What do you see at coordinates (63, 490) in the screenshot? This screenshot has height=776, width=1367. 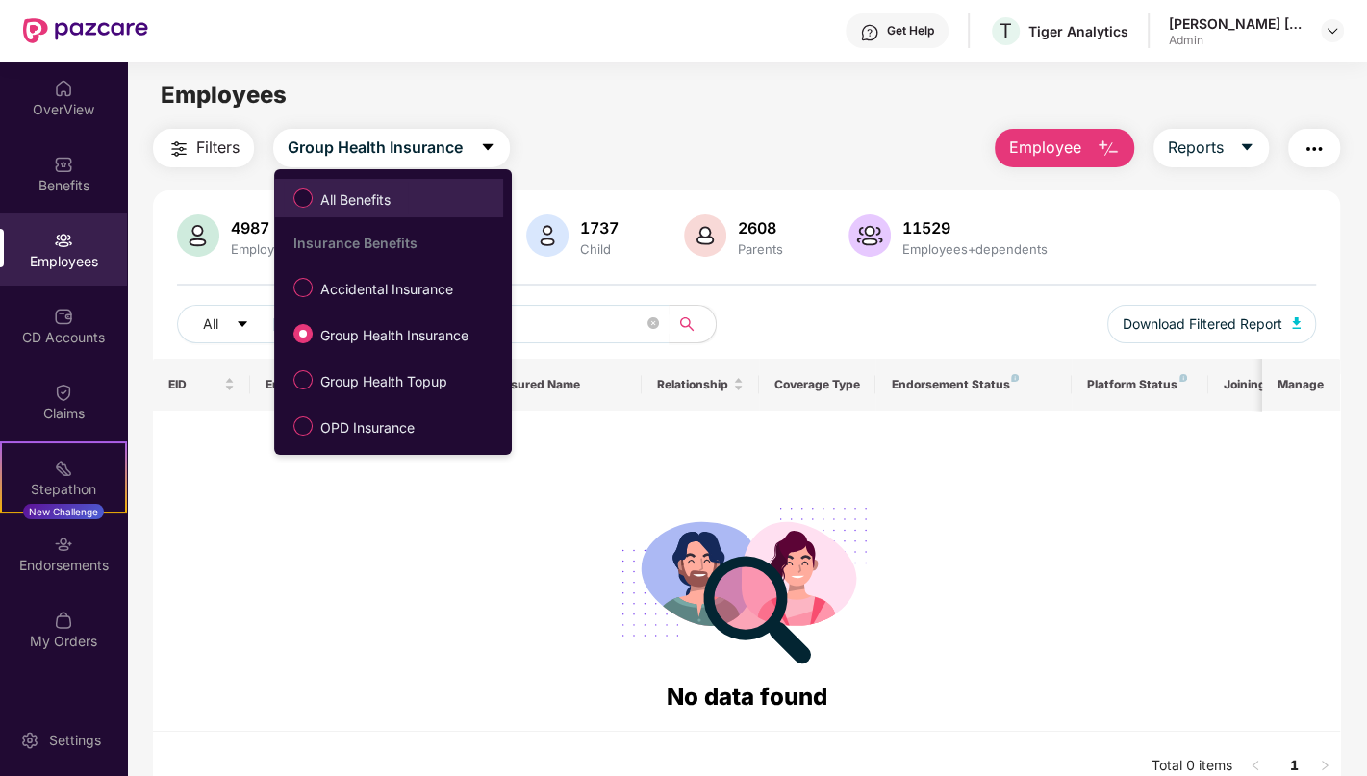 I see `div: Stepathon` at bounding box center [63, 490].